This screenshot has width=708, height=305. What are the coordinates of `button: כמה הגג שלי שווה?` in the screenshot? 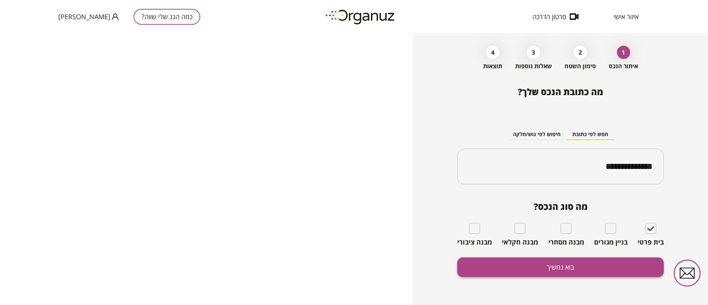 It's located at (167, 17).